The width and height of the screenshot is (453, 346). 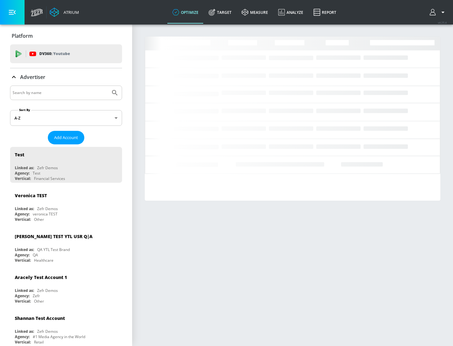 What do you see at coordinates (40, 318) in the screenshot?
I see `div: Shannan Test Account` at bounding box center [40, 318].